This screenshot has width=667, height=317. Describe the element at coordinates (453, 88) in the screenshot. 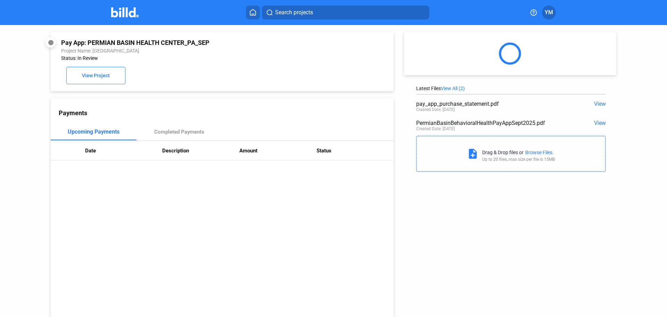

I see `span: View All (2)` at that location.